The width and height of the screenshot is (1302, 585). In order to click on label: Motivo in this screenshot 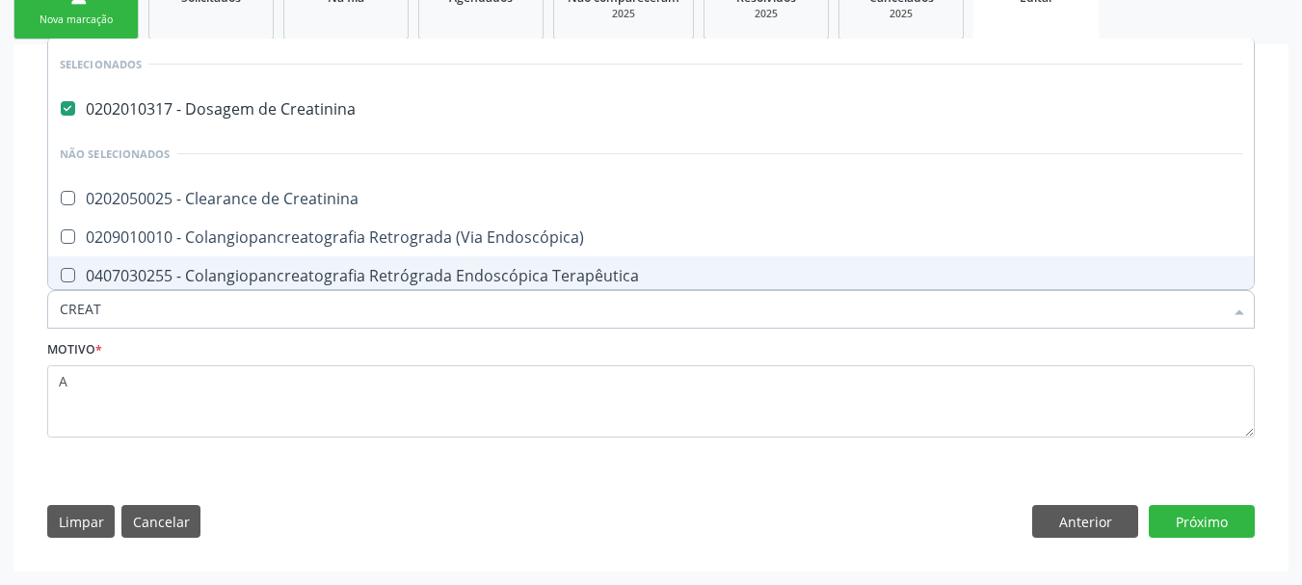, I will do `click(74, 350)`.